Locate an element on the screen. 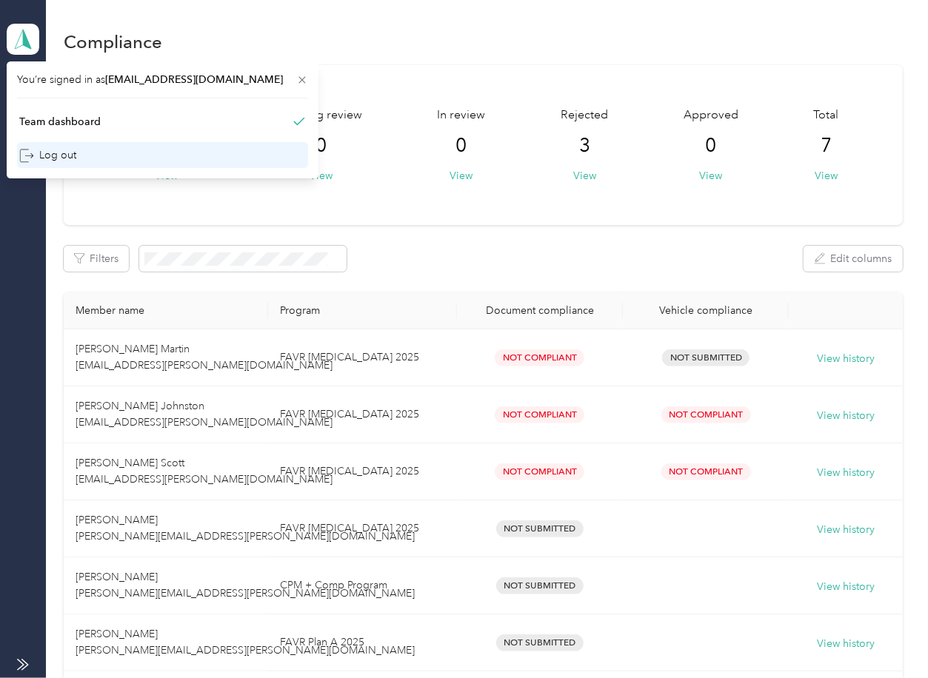  h1: Compliance is located at coordinates (113, 41).